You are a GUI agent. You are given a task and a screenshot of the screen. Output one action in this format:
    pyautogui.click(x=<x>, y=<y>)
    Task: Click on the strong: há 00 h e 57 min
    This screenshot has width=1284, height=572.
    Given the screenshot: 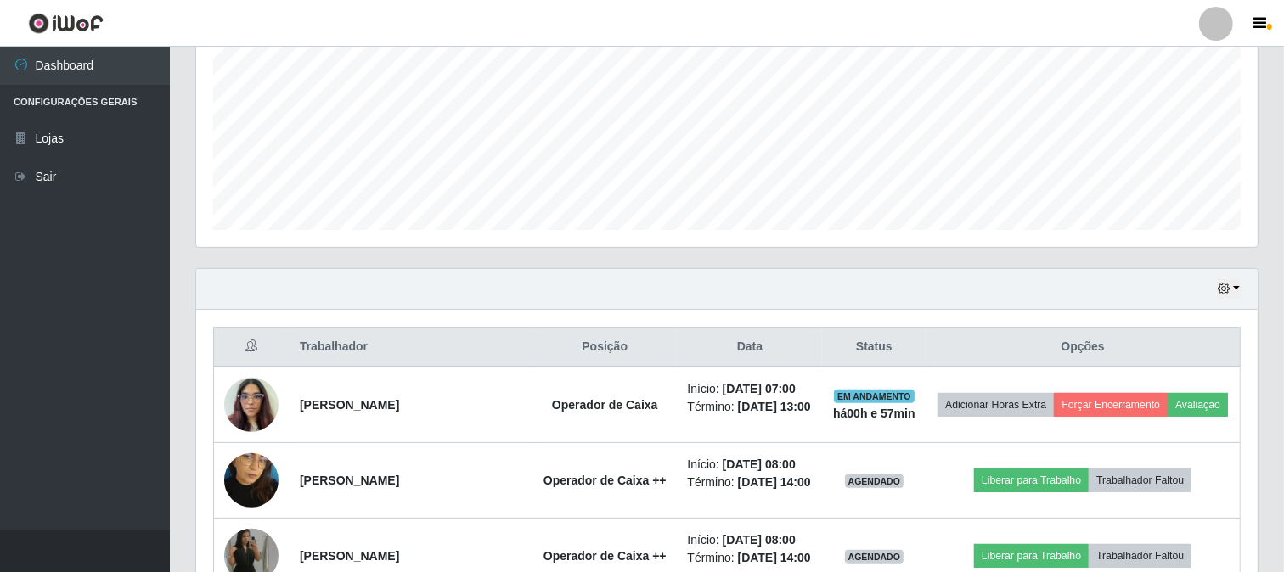 What is the action you would take?
    pyautogui.click(x=874, y=414)
    